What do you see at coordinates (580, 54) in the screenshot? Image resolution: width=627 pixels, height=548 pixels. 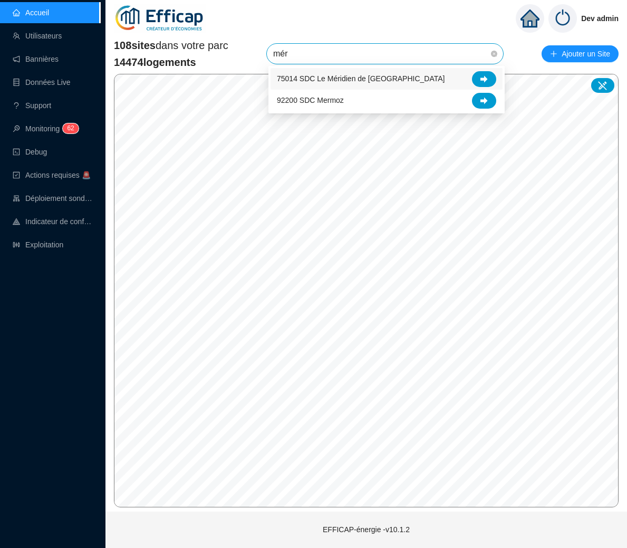 I see `button: Ajouter un Site` at bounding box center [580, 54].